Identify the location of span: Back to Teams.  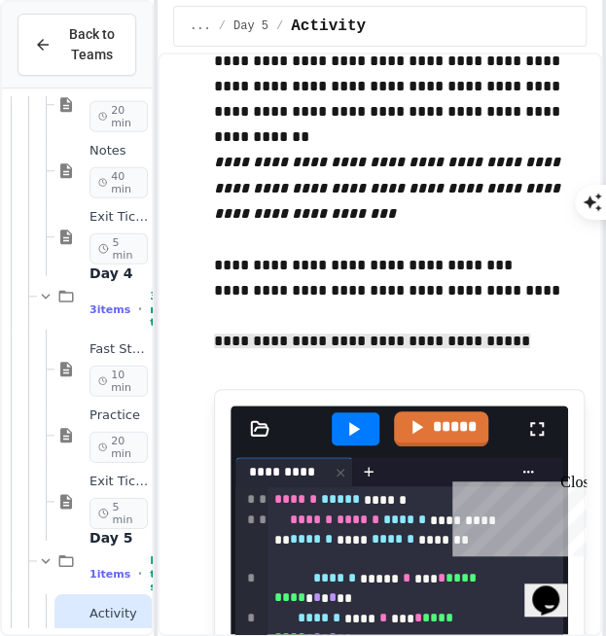
(91, 45).